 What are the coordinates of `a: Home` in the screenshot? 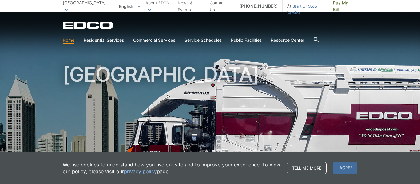 It's located at (69, 40).